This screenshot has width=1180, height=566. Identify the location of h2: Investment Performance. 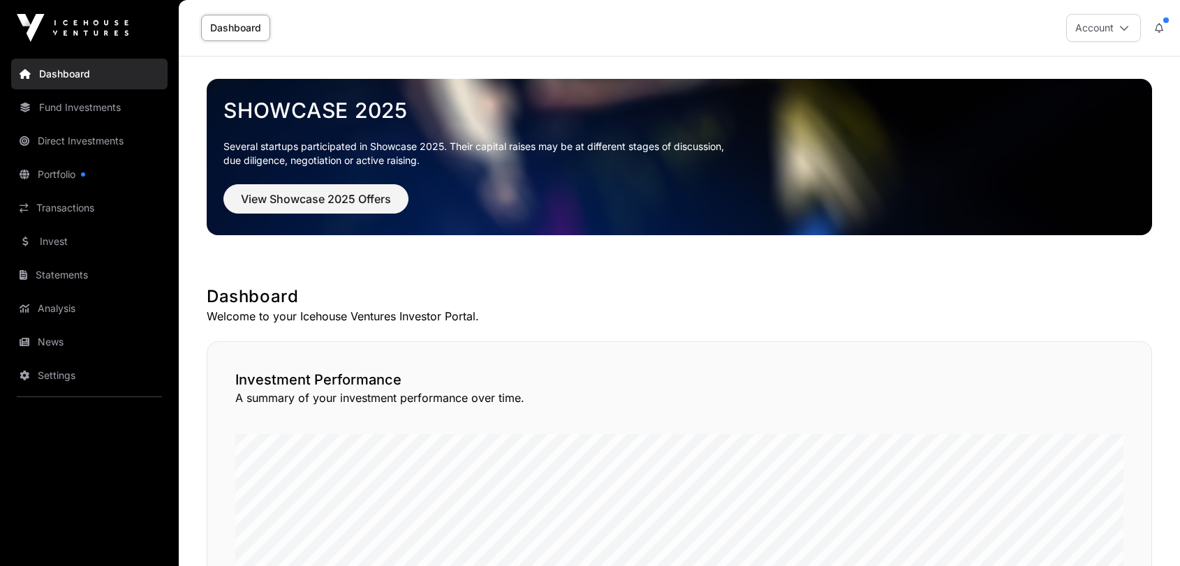
(680, 380).